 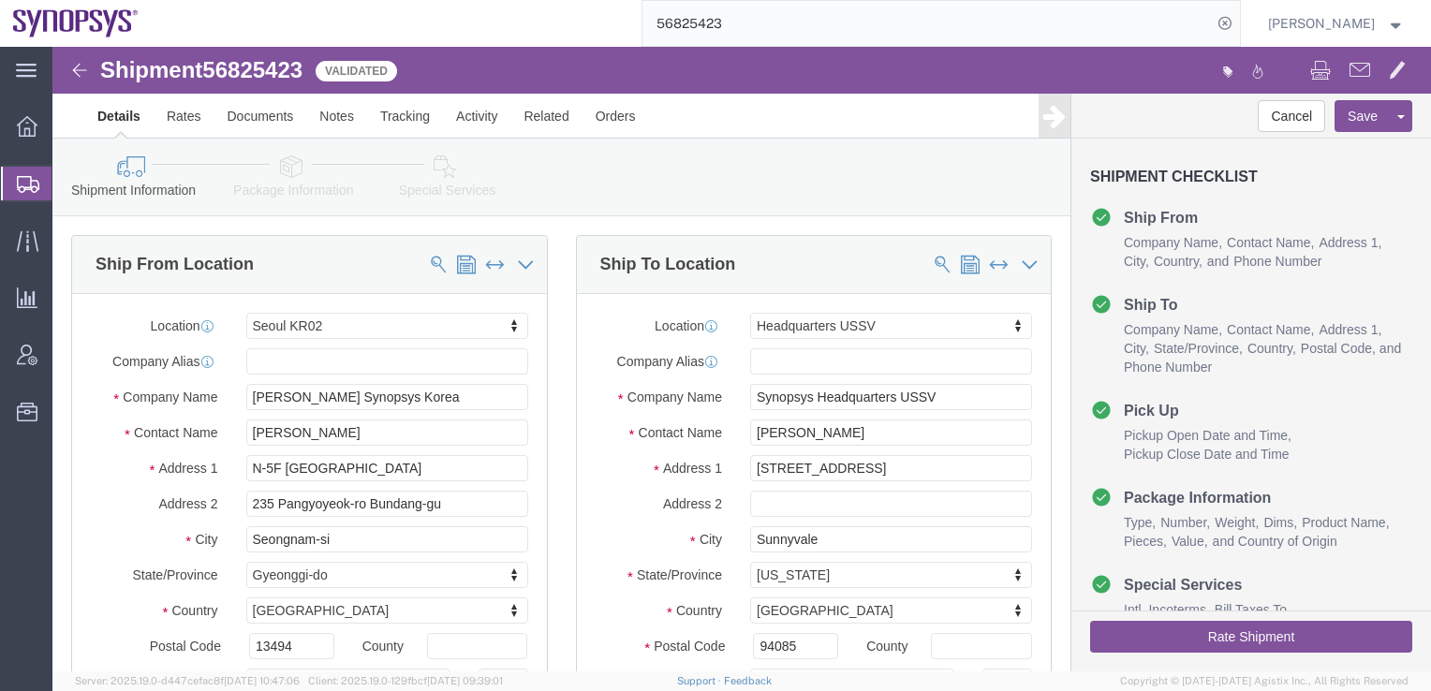 I want to click on span: Client: 2025.19.0-129fbcf, so click(x=406, y=681).